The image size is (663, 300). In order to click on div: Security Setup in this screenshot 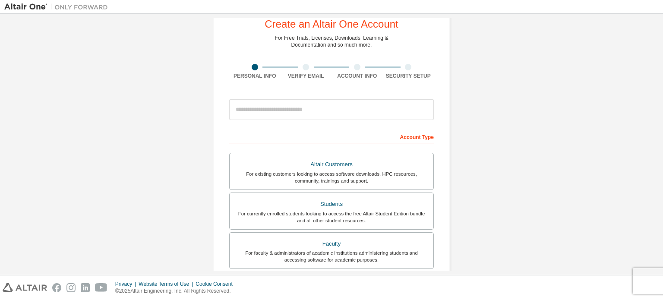, I will do `click(409, 76)`.